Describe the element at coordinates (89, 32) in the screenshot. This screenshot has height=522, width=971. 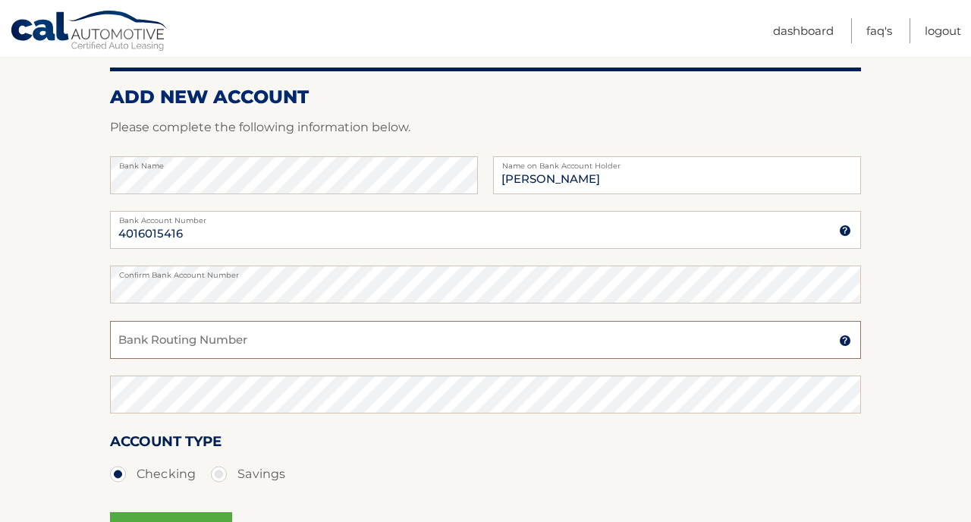
I see `a: Cal Automotive` at that location.